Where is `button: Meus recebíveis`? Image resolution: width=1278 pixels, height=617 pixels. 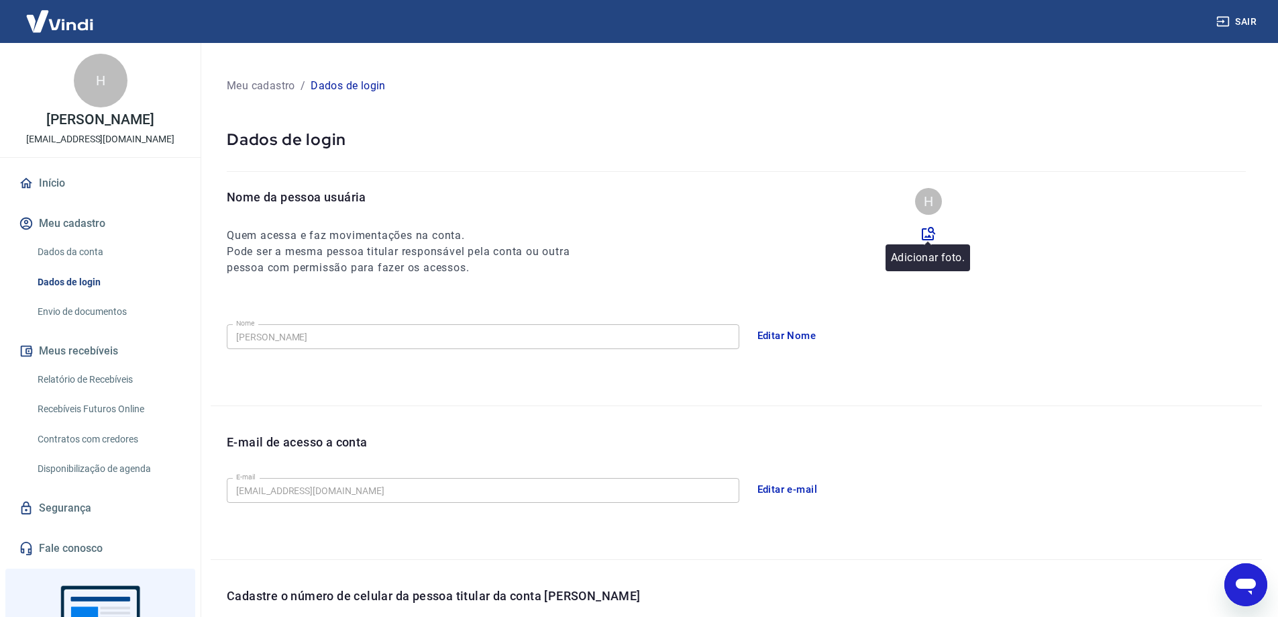
button: Meus recebíveis is located at coordinates (100, 351).